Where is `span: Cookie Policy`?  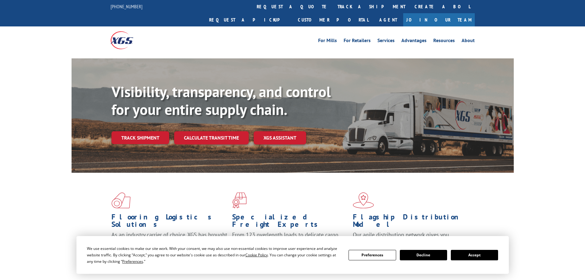 span: Cookie Policy is located at coordinates (257, 255).